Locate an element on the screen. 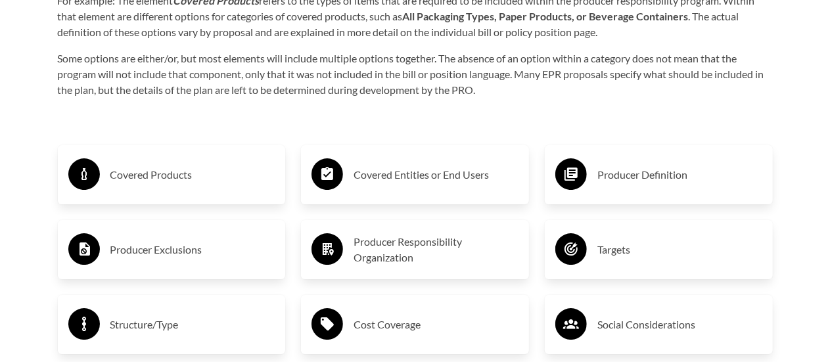 This screenshot has height=362, width=830. h3: Covered Products is located at coordinates (193, 175).